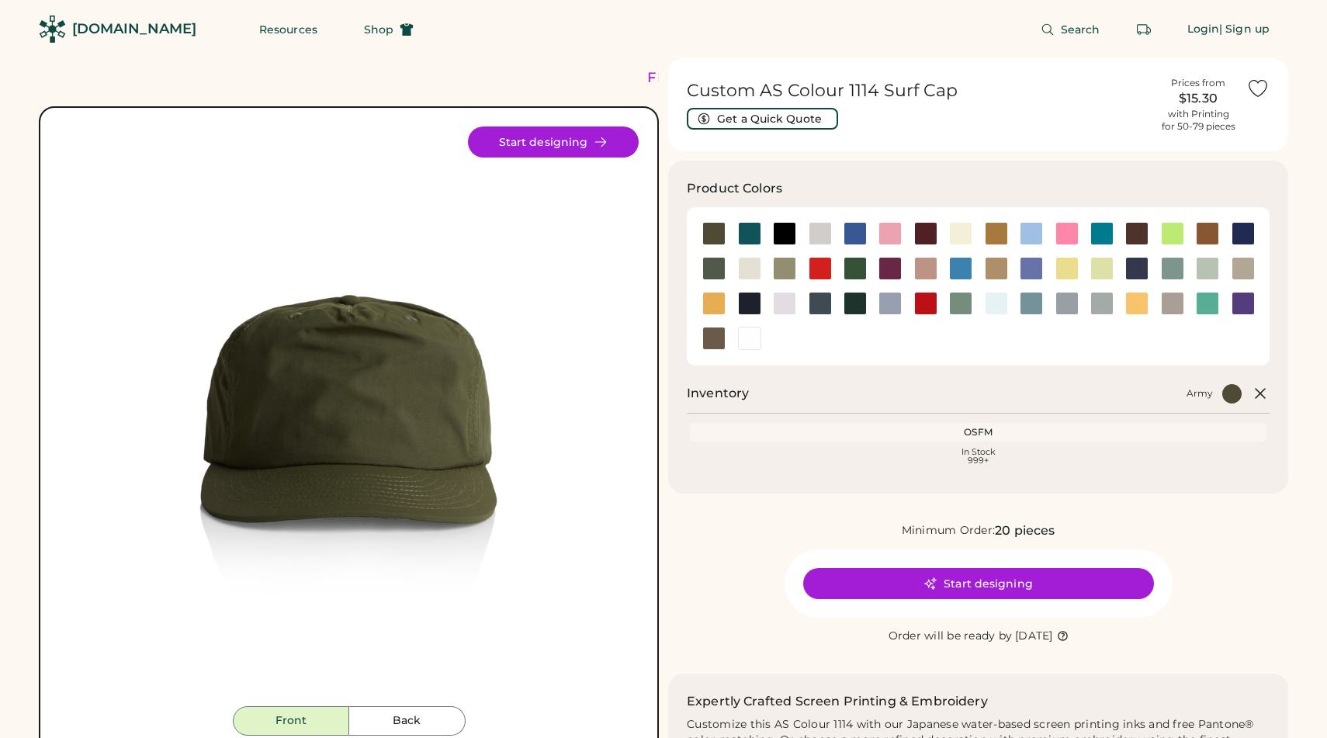 The width and height of the screenshot is (1327, 738). What do you see at coordinates (407, 721) in the screenshot?
I see `button: Back` at bounding box center [407, 721].